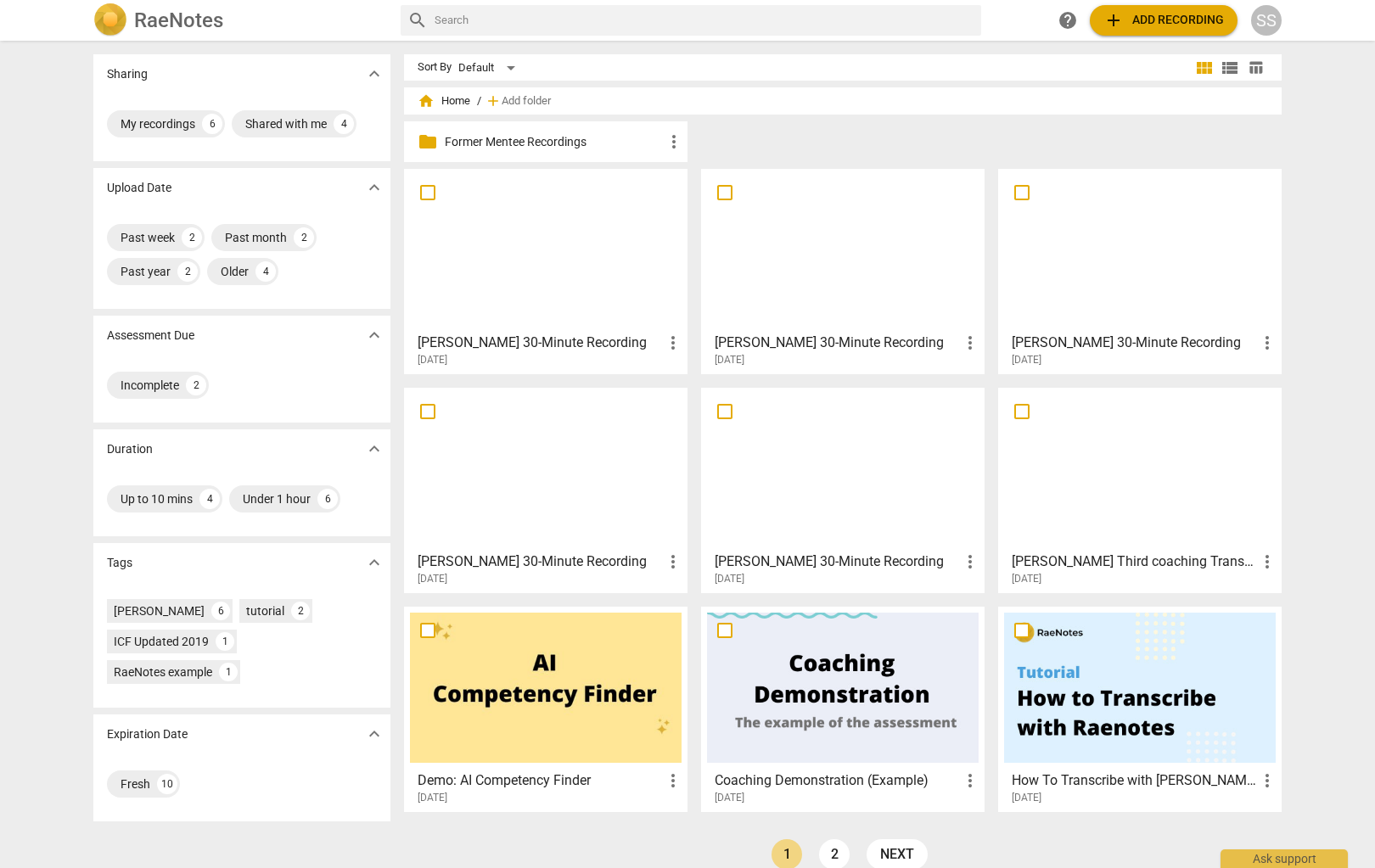  Describe the element at coordinates (554, 142) in the screenshot. I see `p: Former Mentee Recordings` at that location.